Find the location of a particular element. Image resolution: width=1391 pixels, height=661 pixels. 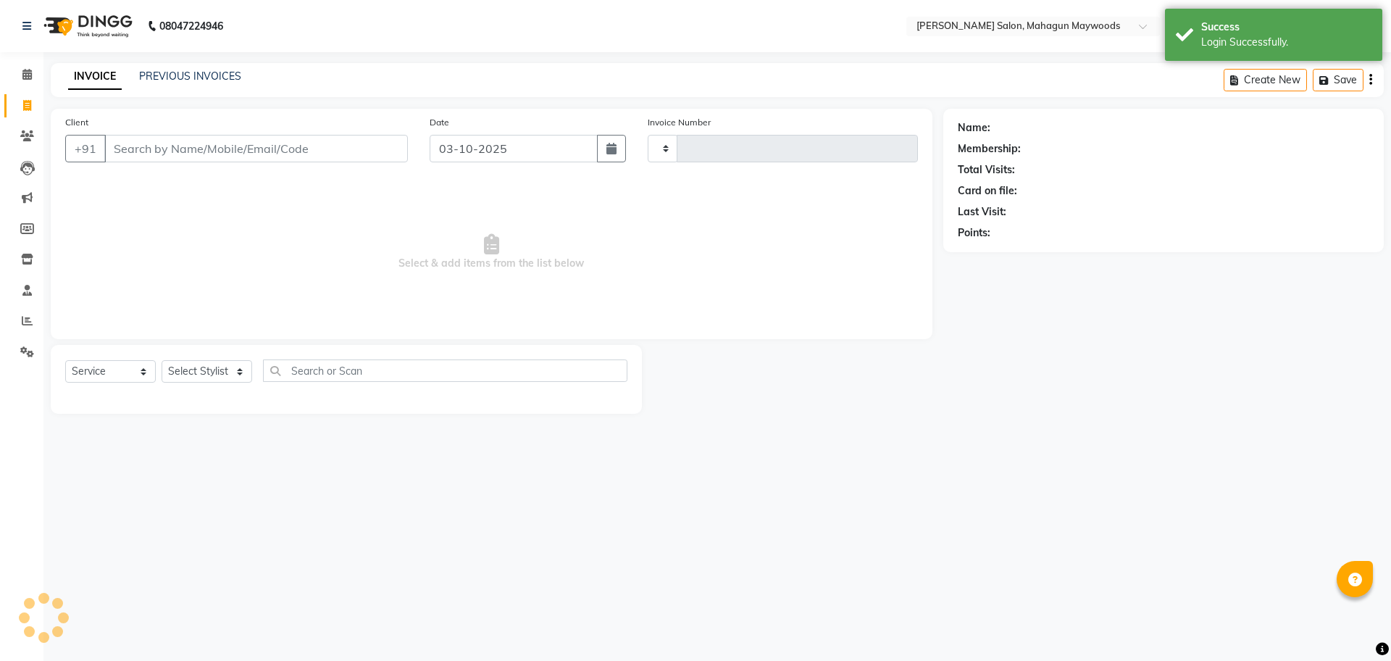

div: Success is located at coordinates (1286, 27).